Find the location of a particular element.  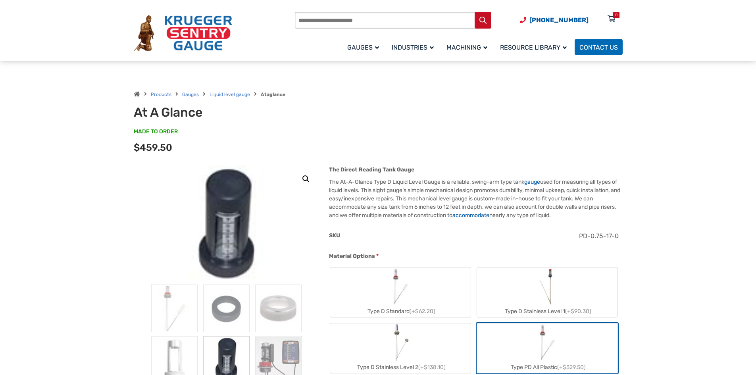

strong: The Direct Reading Tank Gauge is located at coordinates (371, 169).